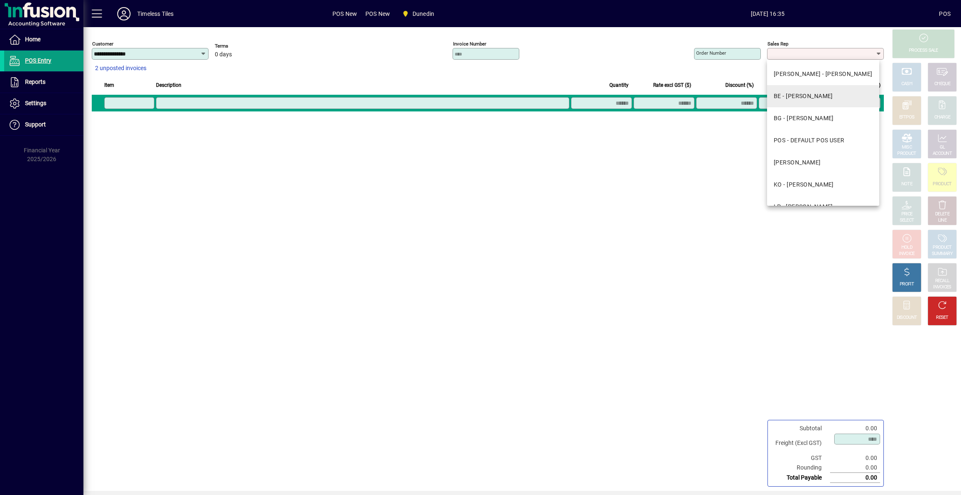 This screenshot has height=495, width=961. Describe the element at coordinates (809, 140) in the screenshot. I see `div: POS - DEFAULT POS USER` at that location.